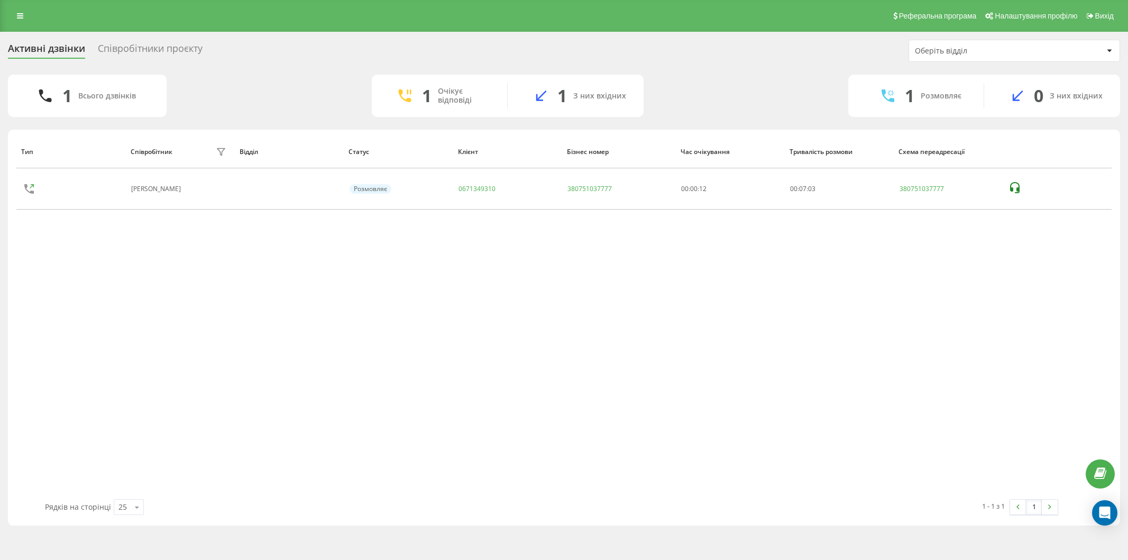  Describe the element at coordinates (730, 152) in the screenshot. I see `div: Час очікування` at that location.